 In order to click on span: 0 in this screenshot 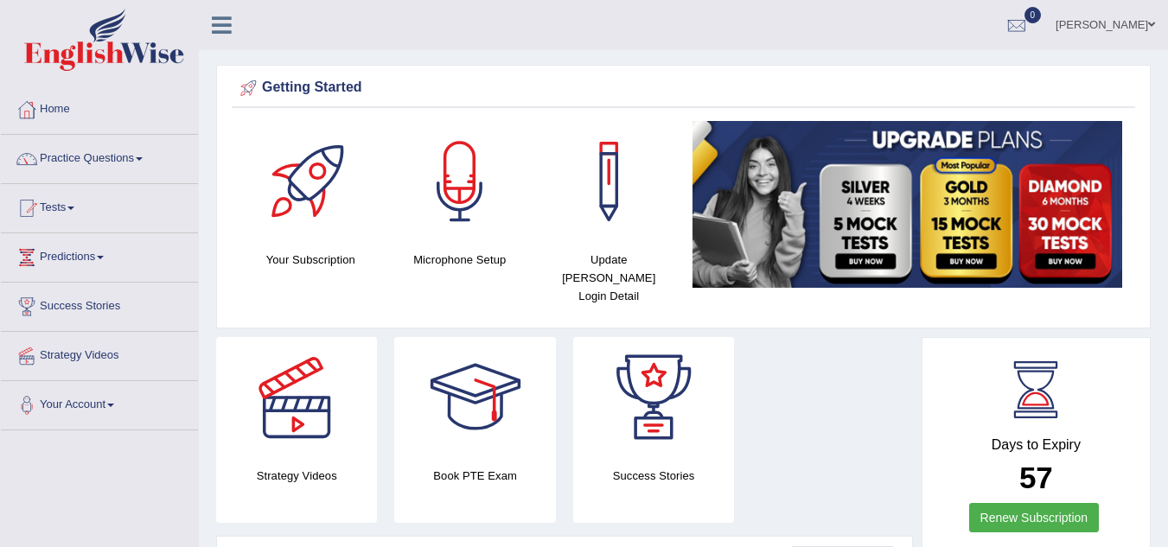, I will do `click(1033, 15)`.